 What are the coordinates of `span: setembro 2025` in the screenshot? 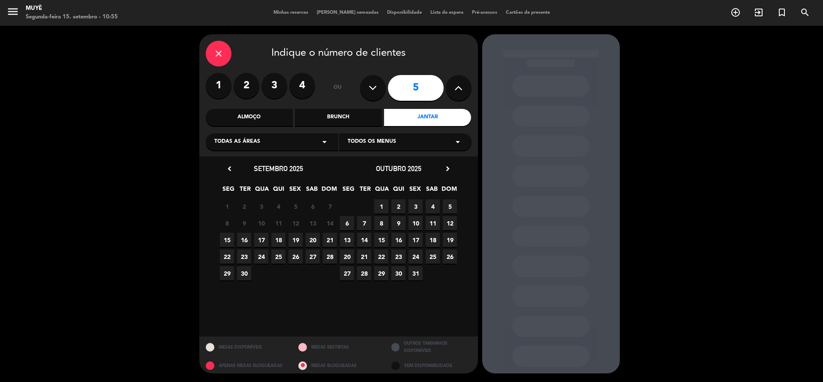 It's located at (278, 168).